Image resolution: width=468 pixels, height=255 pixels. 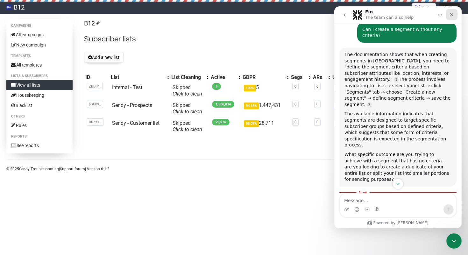 I want to click on div: ID, so click(x=97, y=77).